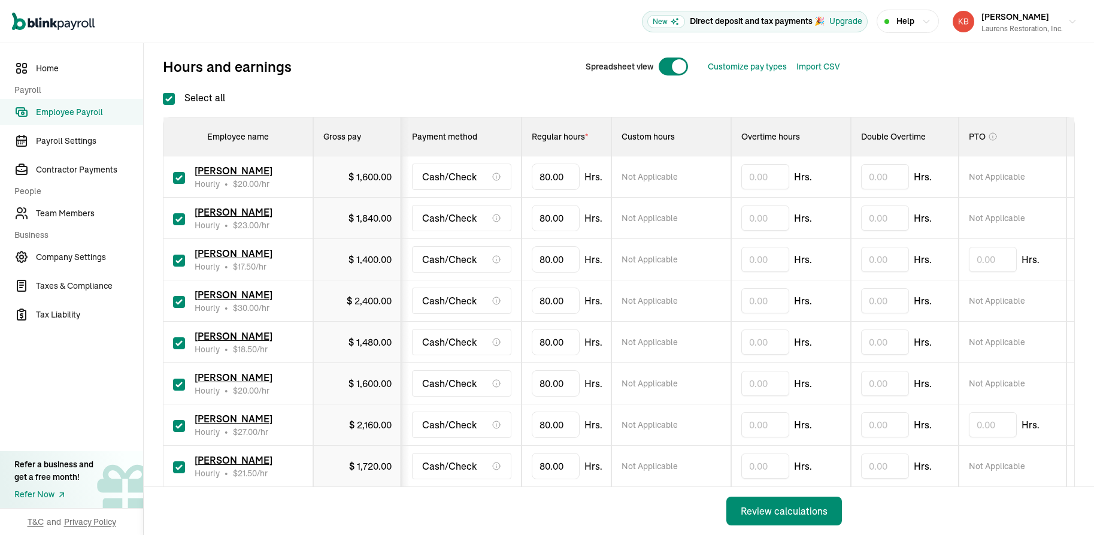  What do you see at coordinates (666, 22) in the screenshot?
I see `span: New` at bounding box center [666, 22].